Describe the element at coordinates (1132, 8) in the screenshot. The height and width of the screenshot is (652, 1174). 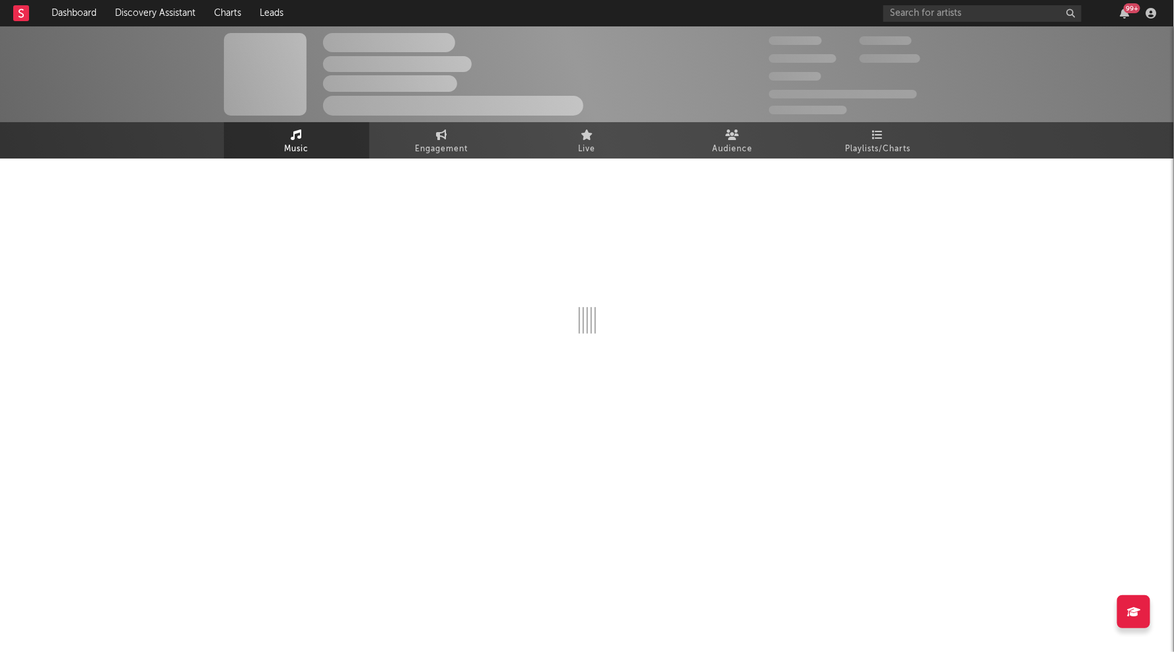
I see `div: 99 +` at that location.